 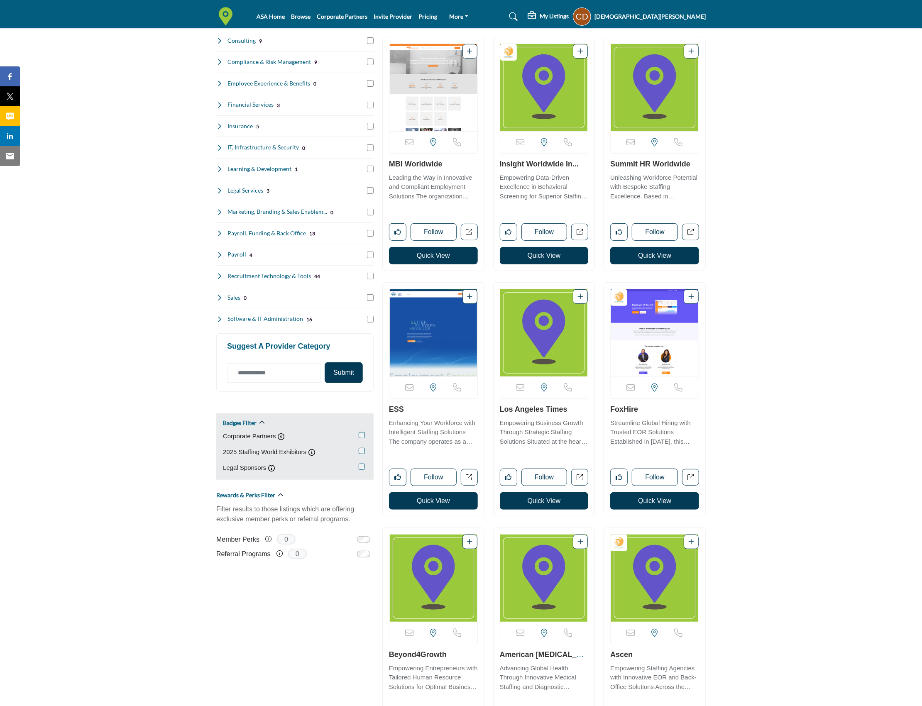 I want to click on p: Empowering Business Growth Through Strategic Staffing Solutions Situated at the heart of the bust..., so click(x=544, y=432).